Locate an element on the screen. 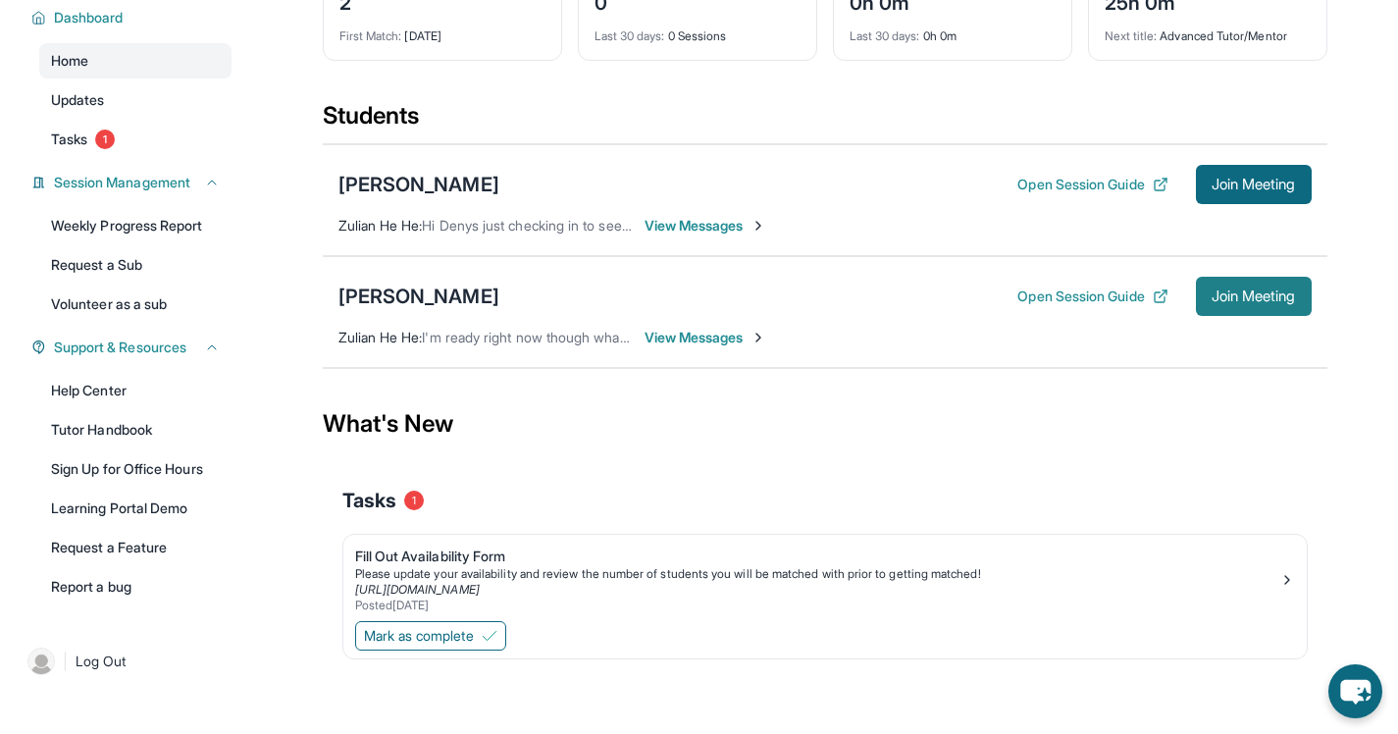 This screenshot has height=734, width=1398. div: 0h 0m is located at coordinates (953, 30).